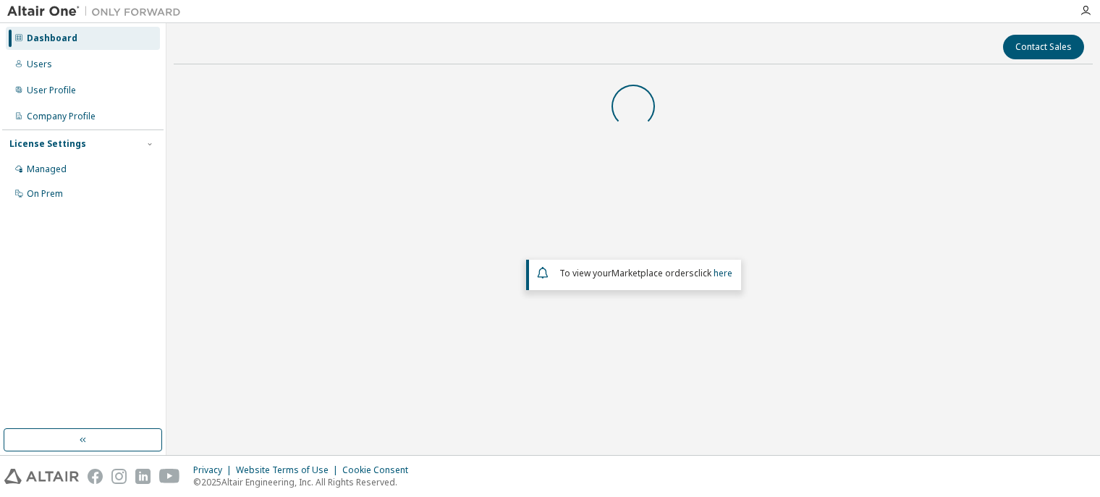 The image size is (1100, 497). I want to click on img: facebook.svg, so click(95, 476).